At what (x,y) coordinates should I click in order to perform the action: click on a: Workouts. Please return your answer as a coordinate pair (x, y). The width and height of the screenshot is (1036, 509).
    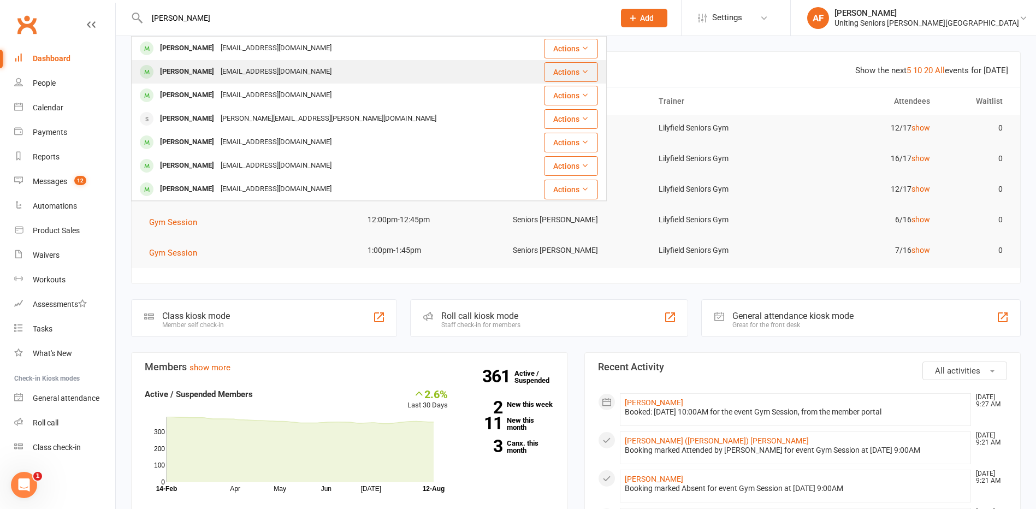
    Looking at the image, I should click on (64, 280).